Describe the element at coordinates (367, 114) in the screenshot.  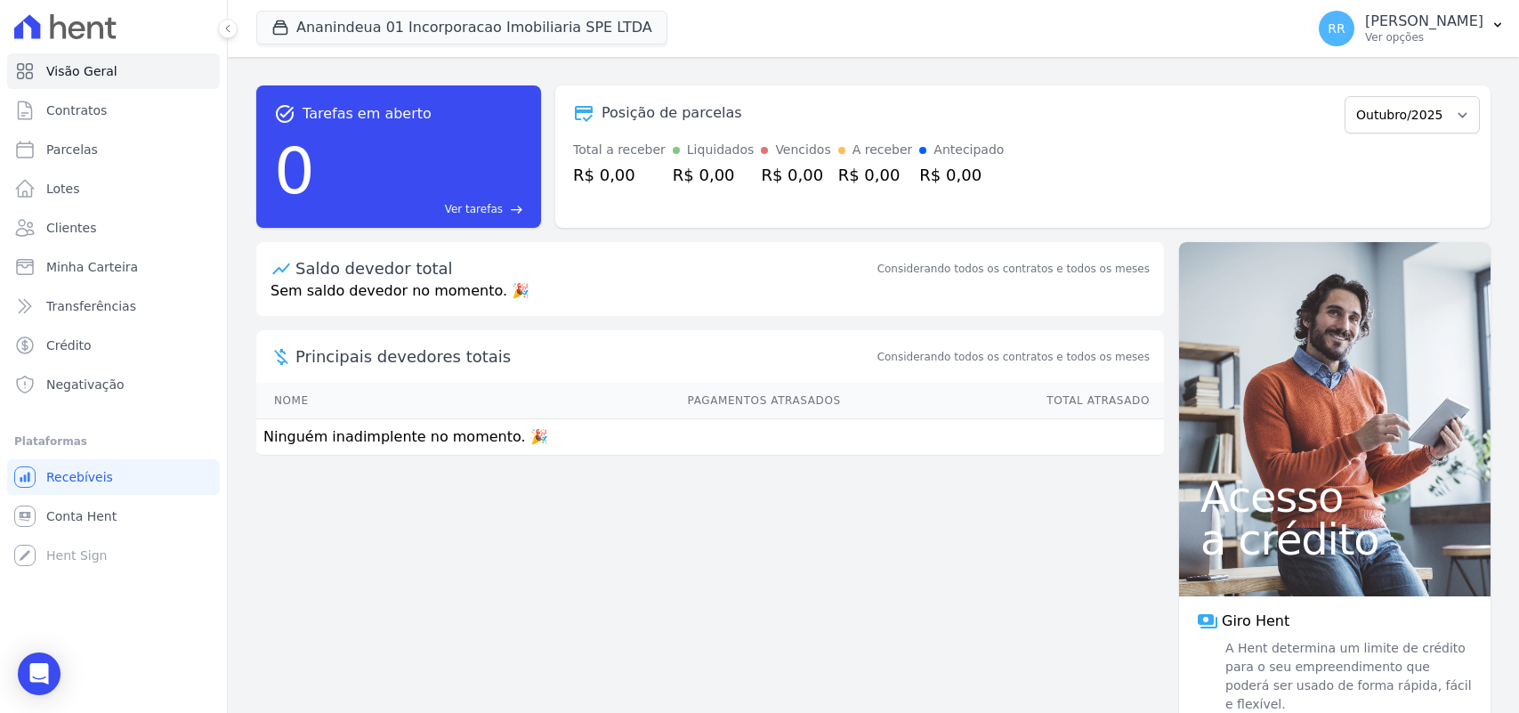
I see `span: Tarefas em aberto` at that location.